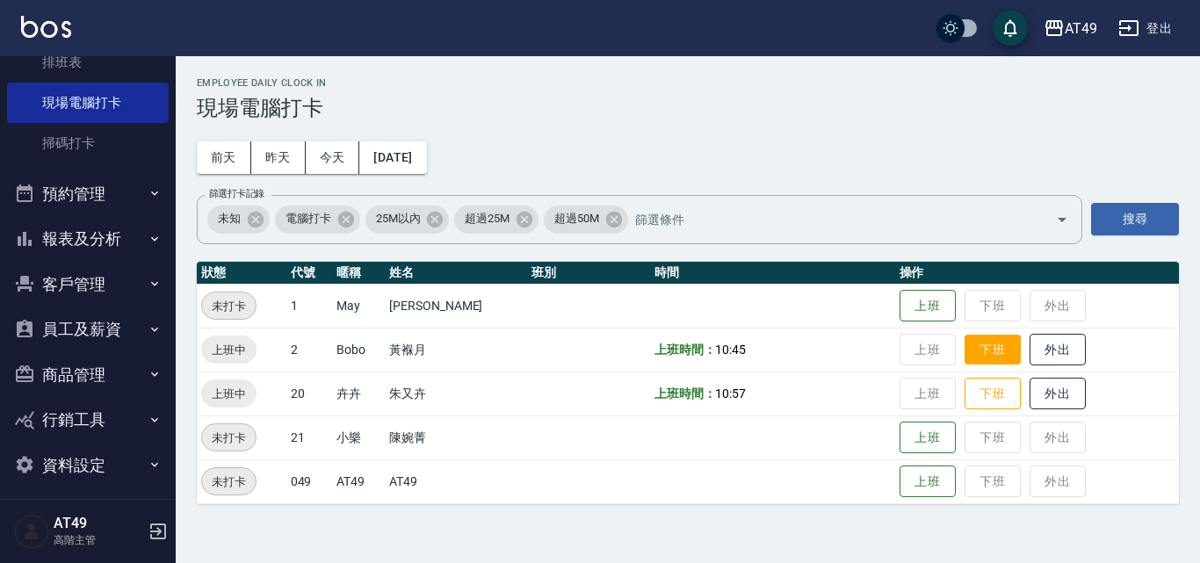 Image resolution: width=1200 pixels, height=563 pixels. What do you see at coordinates (88, 143) in the screenshot?
I see `a: 掃碼打卡` at bounding box center [88, 143].